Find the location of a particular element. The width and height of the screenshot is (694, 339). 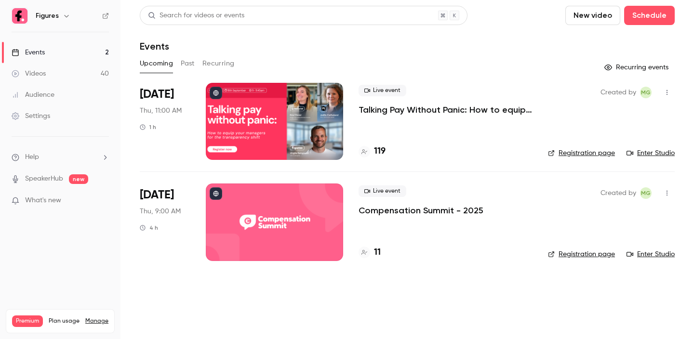

div: 4 h is located at coordinates (149, 228).